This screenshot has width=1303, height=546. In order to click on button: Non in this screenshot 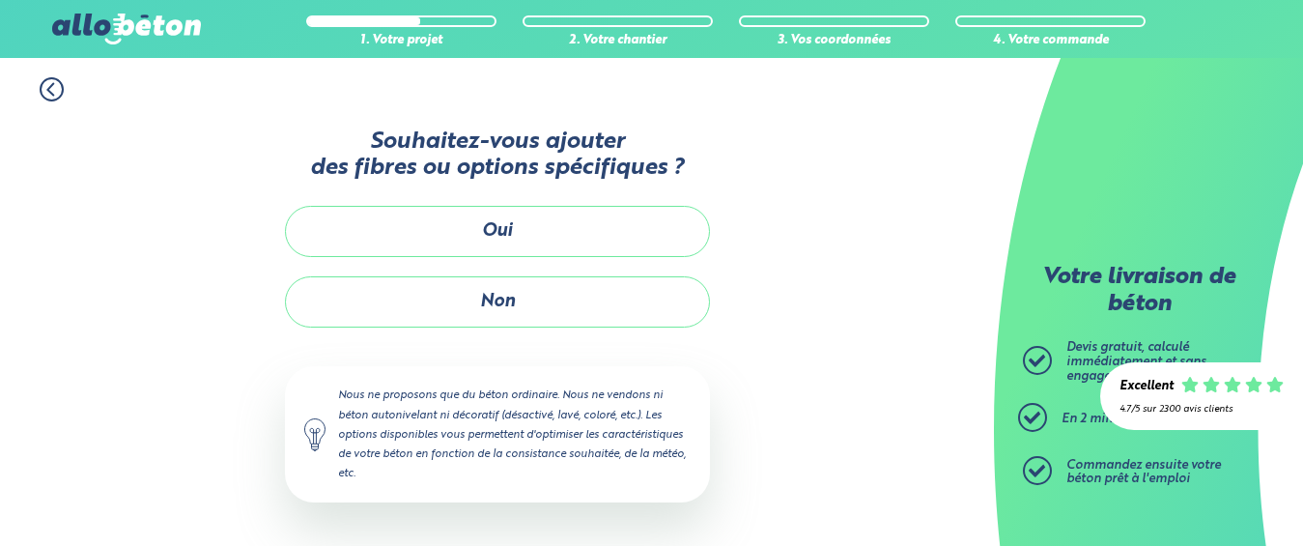, I will do `click(497, 301)`.